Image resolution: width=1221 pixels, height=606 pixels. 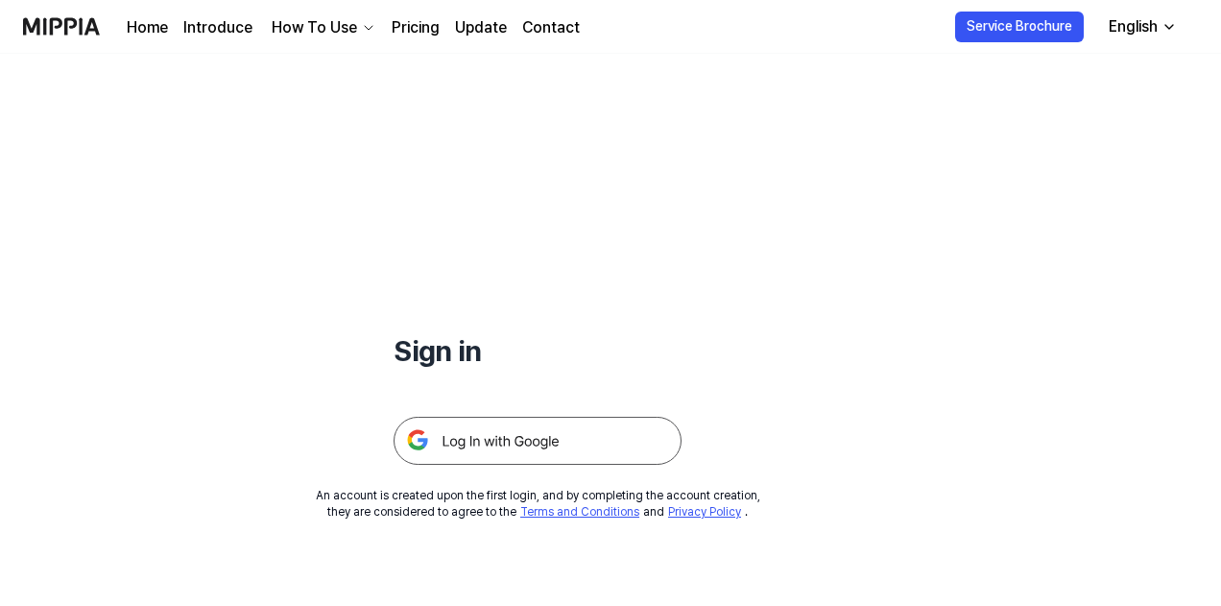 What do you see at coordinates (551, 28) in the screenshot?
I see `a: Contact` at bounding box center [551, 28].